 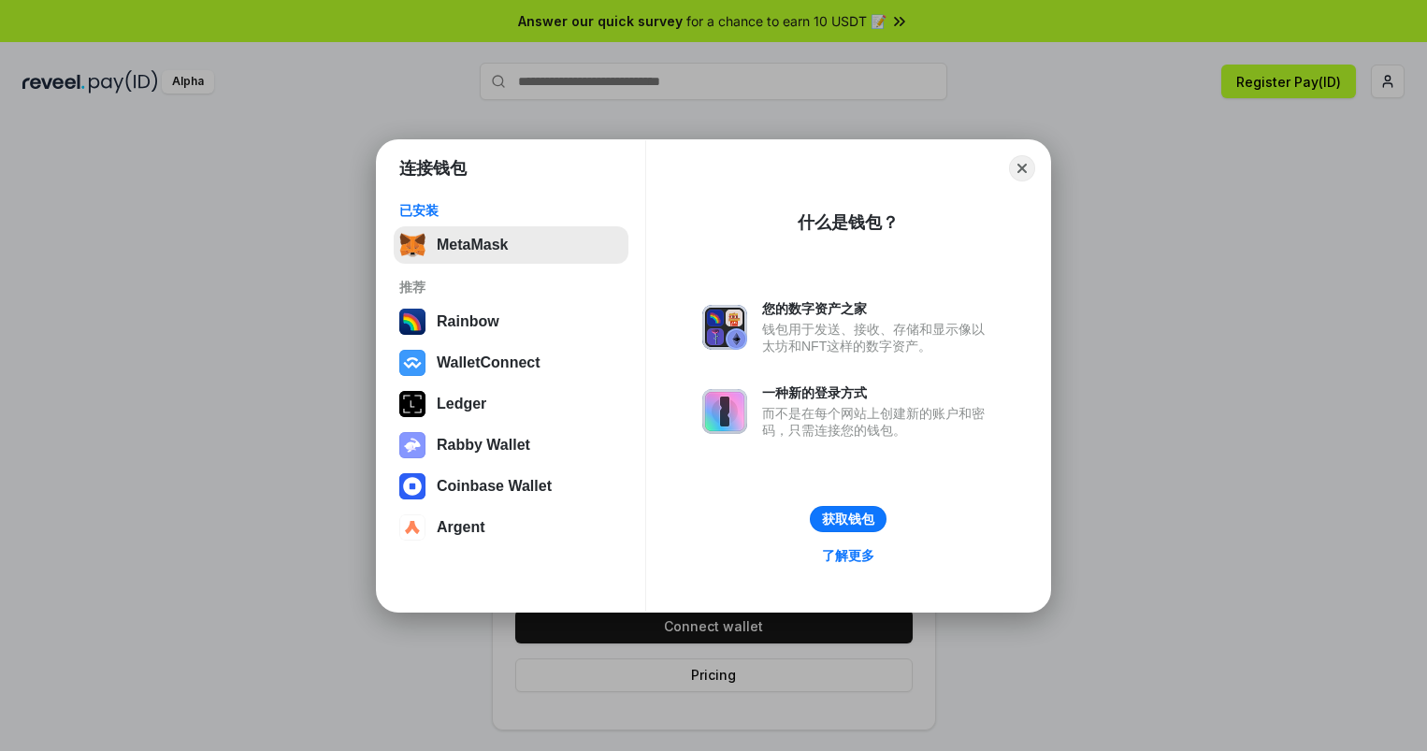 What do you see at coordinates (511, 527) in the screenshot?
I see `button: Argent` at bounding box center [511, 527].